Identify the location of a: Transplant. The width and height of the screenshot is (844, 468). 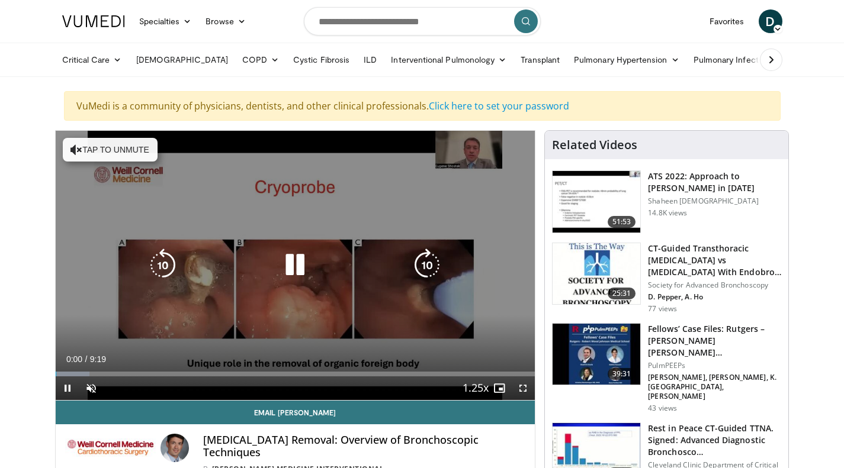
(540, 60).